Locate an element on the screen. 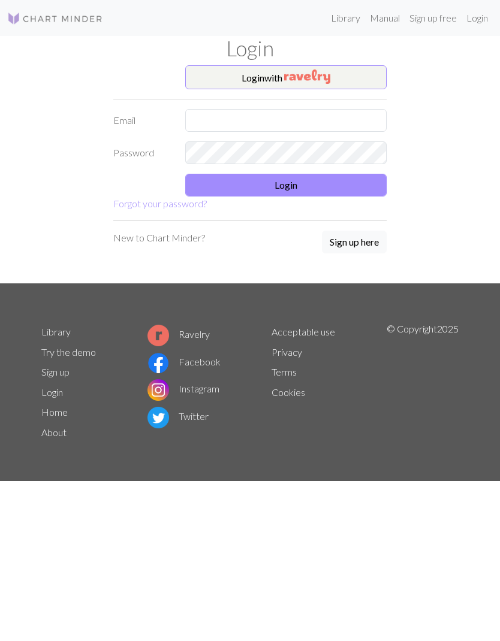  img: Instagram logo is located at coordinates (158, 390).